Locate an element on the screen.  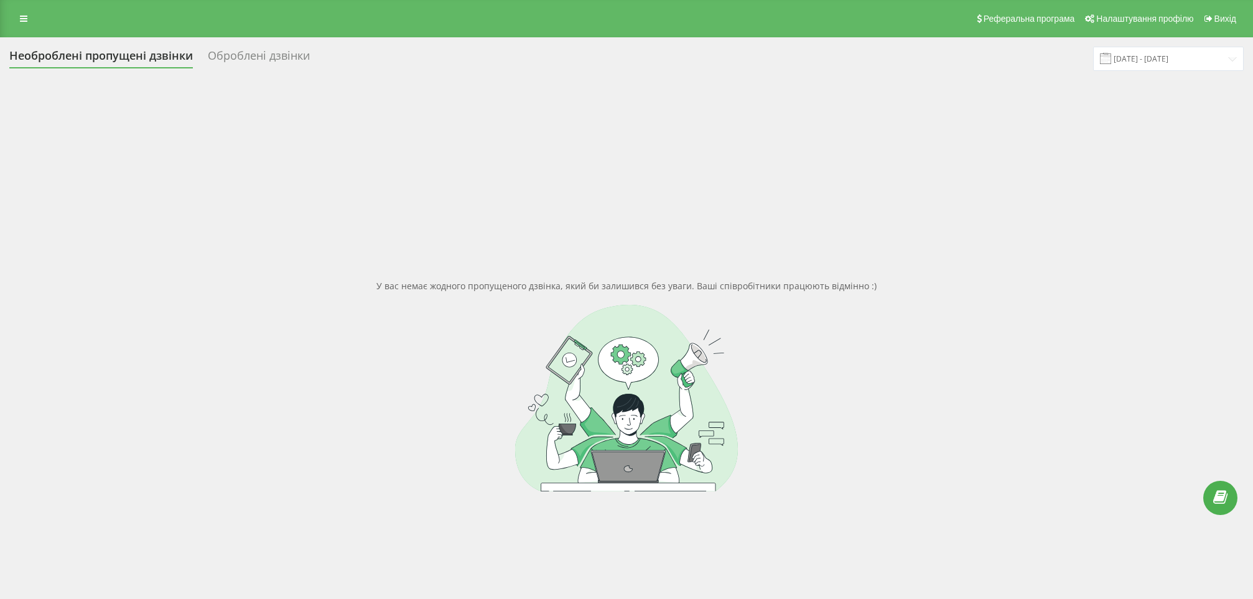
div: Оброблені дзвінки is located at coordinates (259, 58).